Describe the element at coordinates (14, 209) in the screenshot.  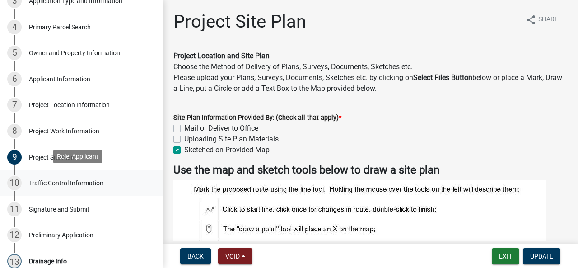
I see `div: 11` at that location.